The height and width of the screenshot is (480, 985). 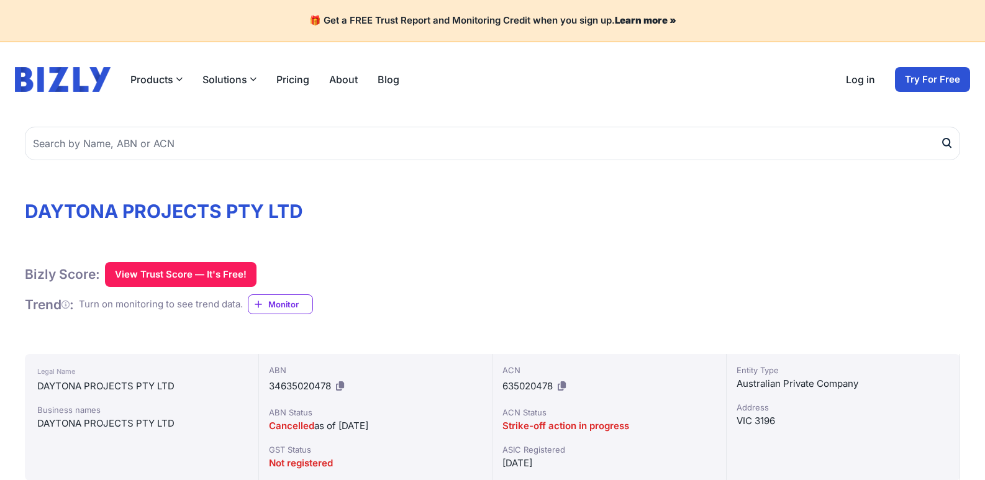 I want to click on div: ABN Status, so click(x=376, y=412).